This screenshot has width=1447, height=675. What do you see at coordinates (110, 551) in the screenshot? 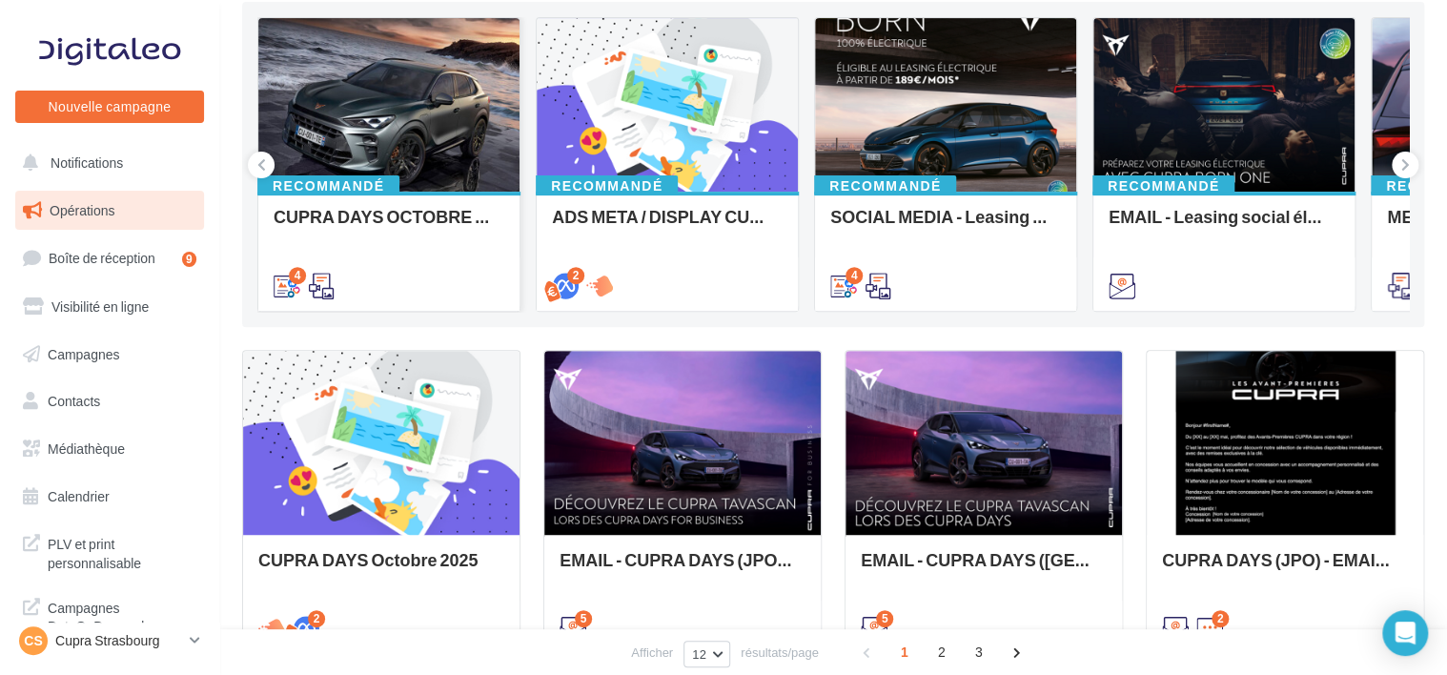
I see `a: PLV et print personnalisable` at bounding box center [110, 551].